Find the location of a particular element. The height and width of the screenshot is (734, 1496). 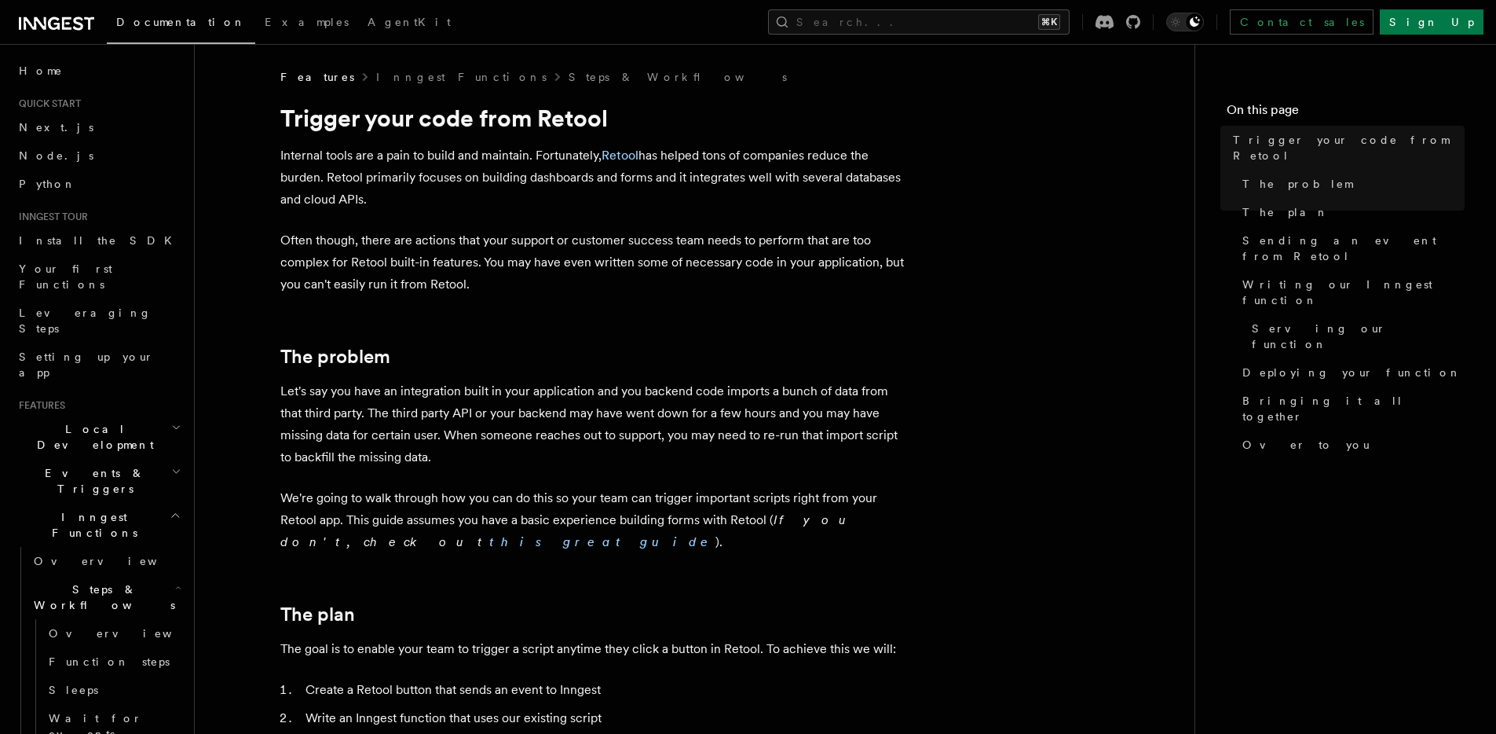

a: Function steps is located at coordinates (113, 661).